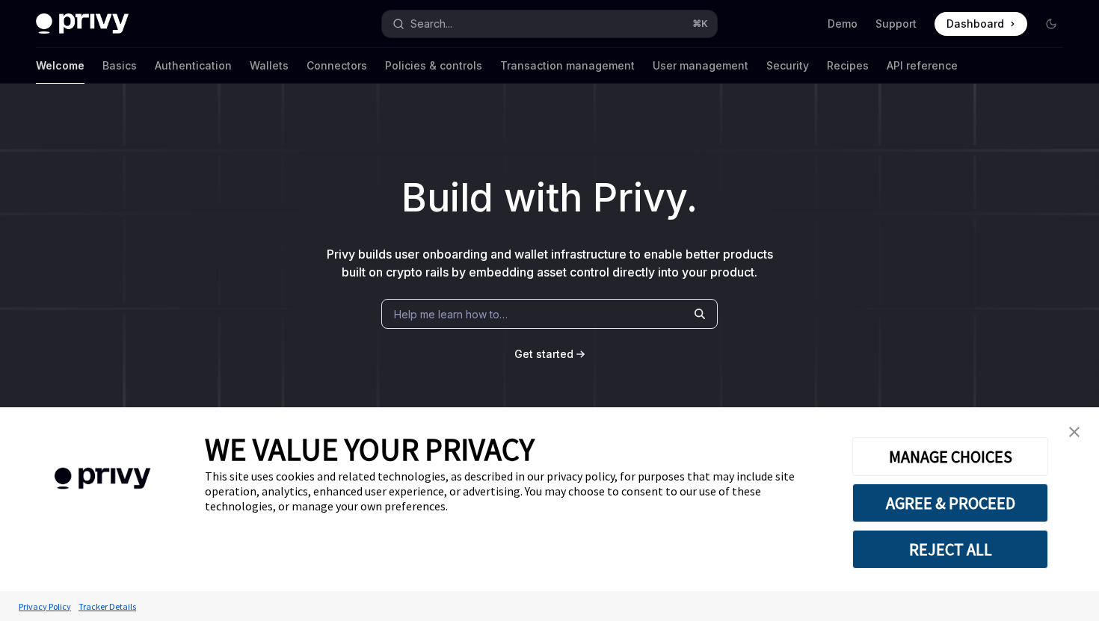  I want to click on a: Tracker Details, so click(107, 606).